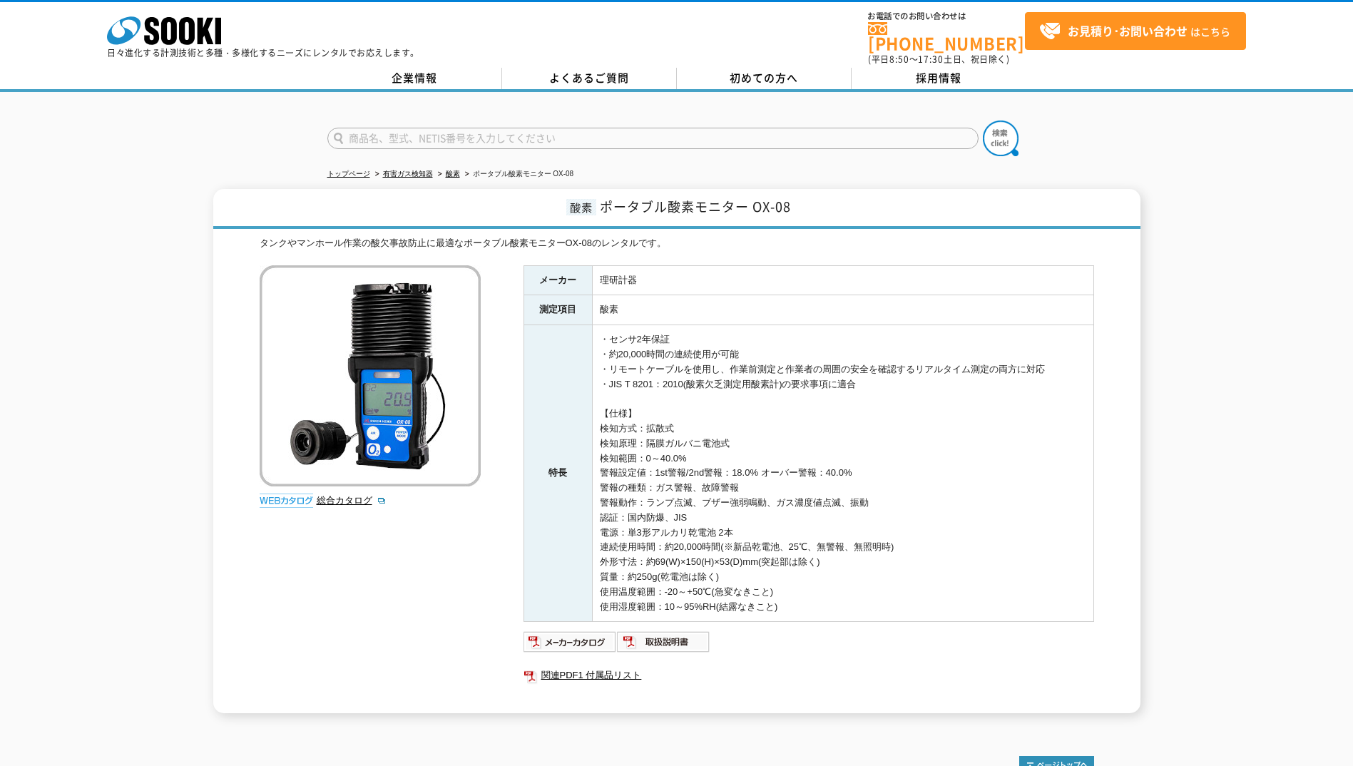  What do you see at coordinates (939, 59) in the screenshot?
I see `span: (平日 ～ 土日、祝日除く)` at bounding box center [939, 59].